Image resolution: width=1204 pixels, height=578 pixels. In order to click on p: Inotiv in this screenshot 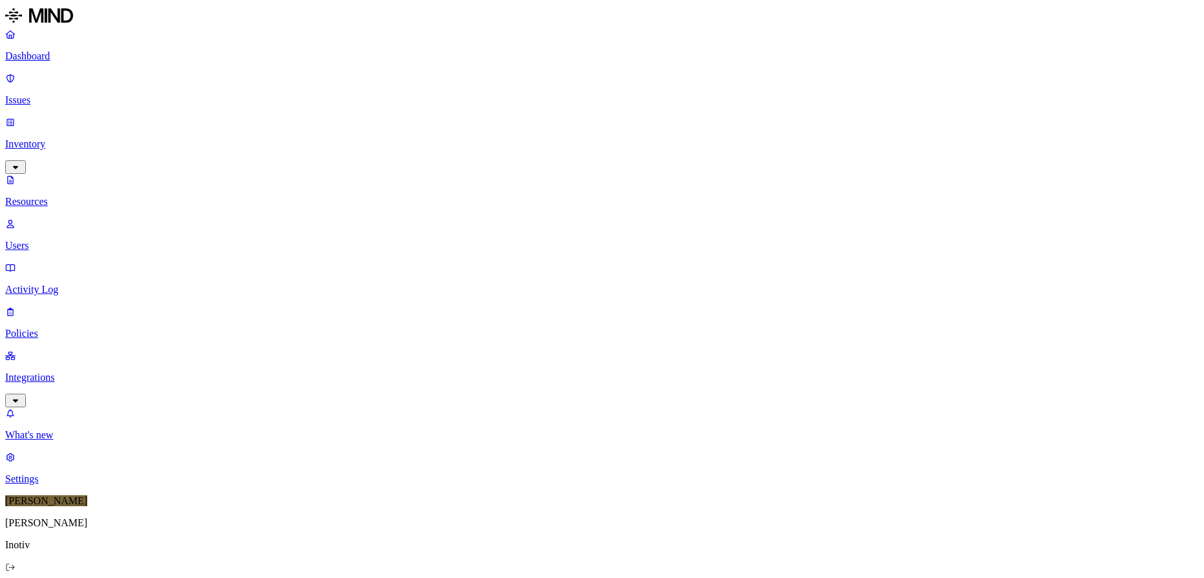, I will do `click(602, 545)`.